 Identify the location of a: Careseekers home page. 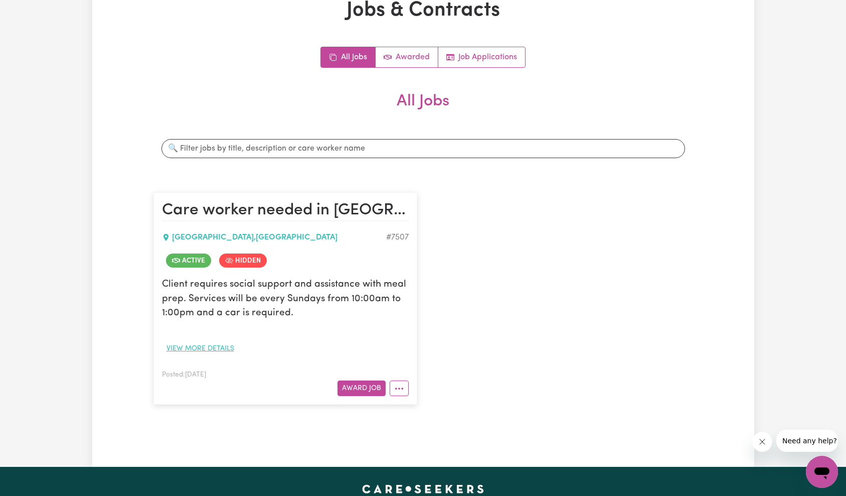
(423, 489).